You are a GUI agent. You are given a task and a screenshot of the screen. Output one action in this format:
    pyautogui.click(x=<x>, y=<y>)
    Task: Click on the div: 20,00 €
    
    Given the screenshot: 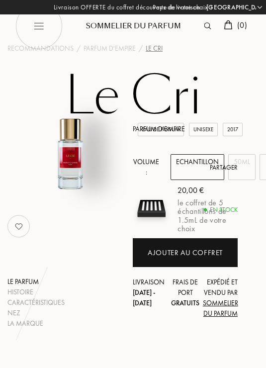 What is the action you would take?
    pyautogui.click(x=207, y=190)
    